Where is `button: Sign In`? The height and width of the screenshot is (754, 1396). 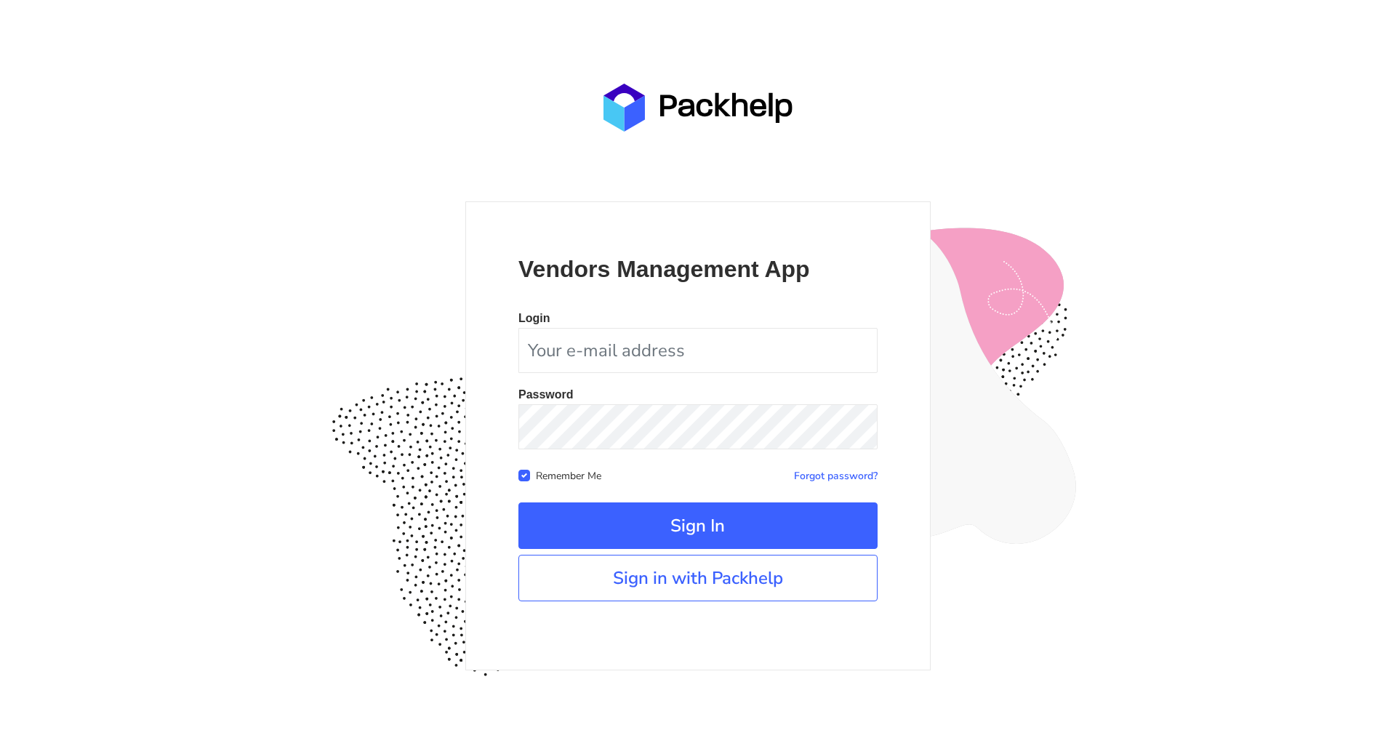 button: Sign In is located at coordinates (698, 525).